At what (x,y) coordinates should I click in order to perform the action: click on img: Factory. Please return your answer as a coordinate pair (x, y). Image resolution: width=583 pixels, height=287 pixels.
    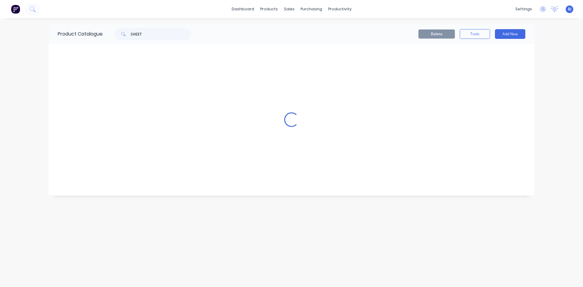
    Looking at the image, I should click on (15, 9).